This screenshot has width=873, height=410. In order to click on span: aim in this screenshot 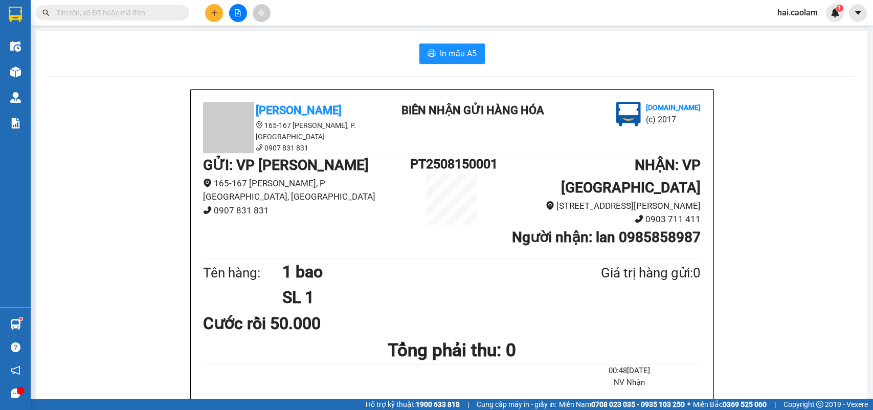, I will do `click(261, 13)`.